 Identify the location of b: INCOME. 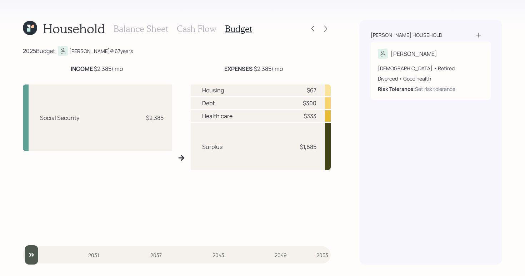
(82, 69).